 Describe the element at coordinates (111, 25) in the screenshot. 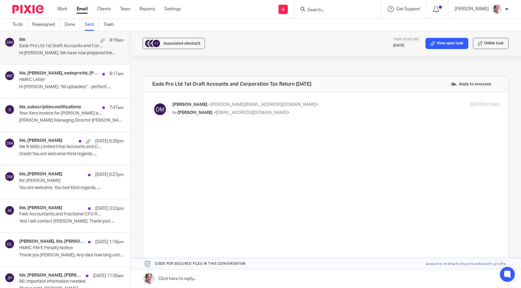

I see `a: Trash` at that location.